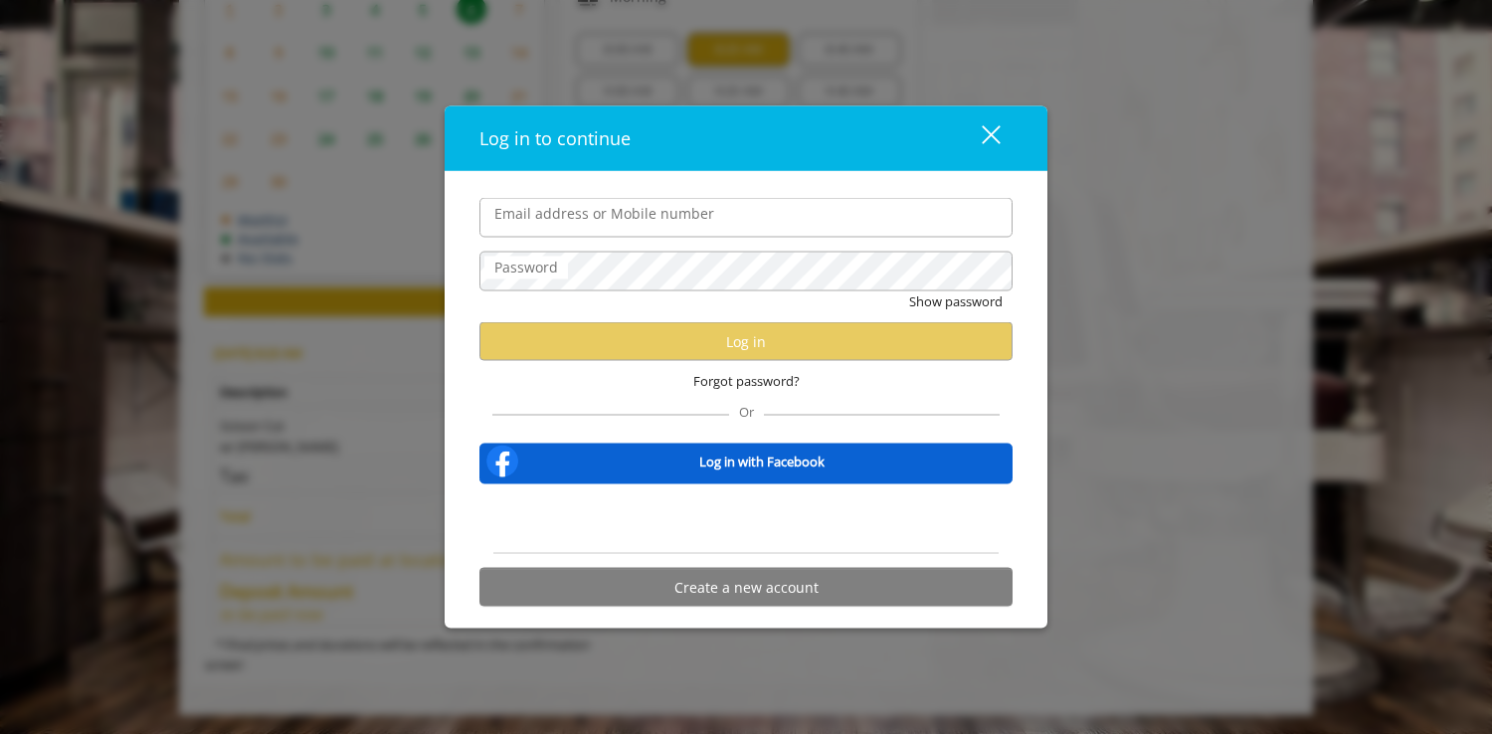 Image resolution: width=1492 pixels, height=734 pixels. Describe the element at coordinates (555, 138) in the screenshot. I see `span: Log in to continue` at that location.